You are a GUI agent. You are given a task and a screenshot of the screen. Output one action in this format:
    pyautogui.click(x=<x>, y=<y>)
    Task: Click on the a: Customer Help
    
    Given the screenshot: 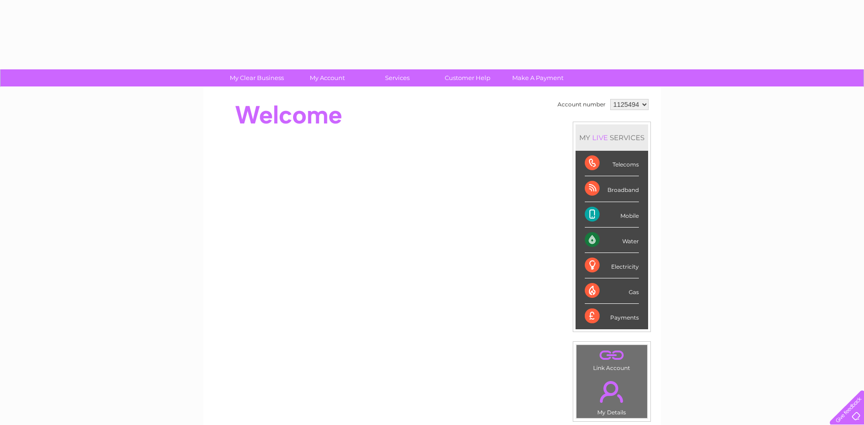 What is the action you would take?
    pyautogui.click(x=468, y=78)
    